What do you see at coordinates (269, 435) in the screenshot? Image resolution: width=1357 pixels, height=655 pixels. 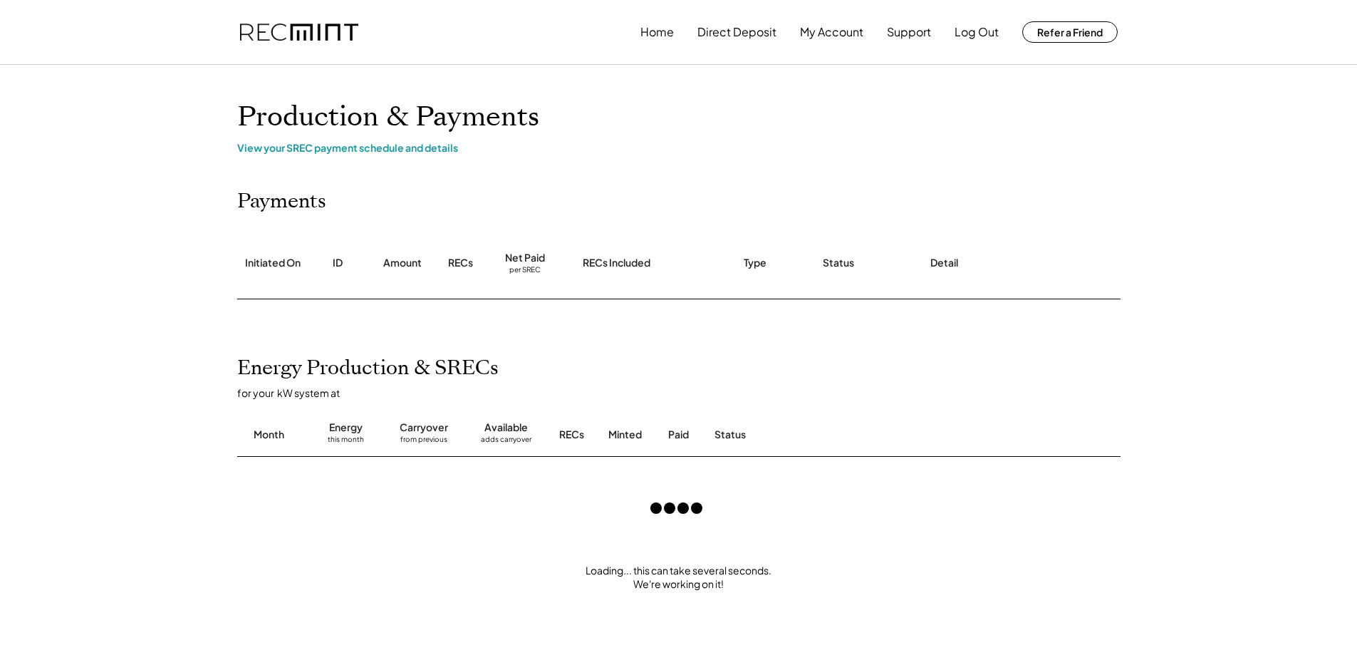 I see `div: Month` at bounding box center [269, 435].